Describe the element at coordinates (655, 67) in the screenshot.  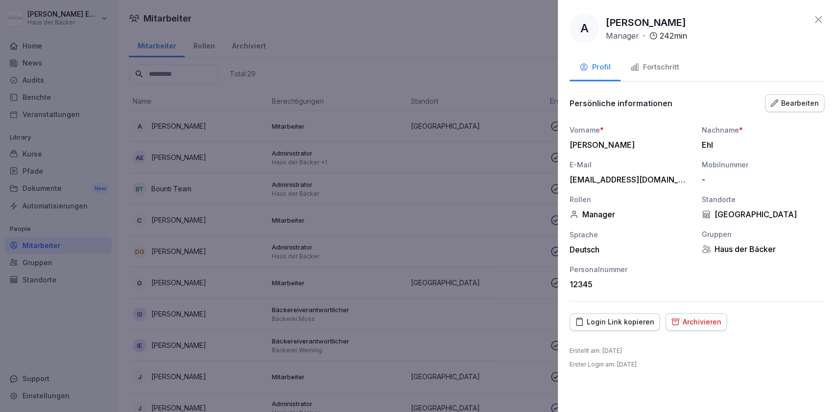
I see `div: Fortschritt` at that location.